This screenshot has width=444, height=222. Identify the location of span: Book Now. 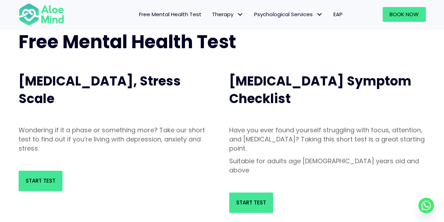
(404, 14).